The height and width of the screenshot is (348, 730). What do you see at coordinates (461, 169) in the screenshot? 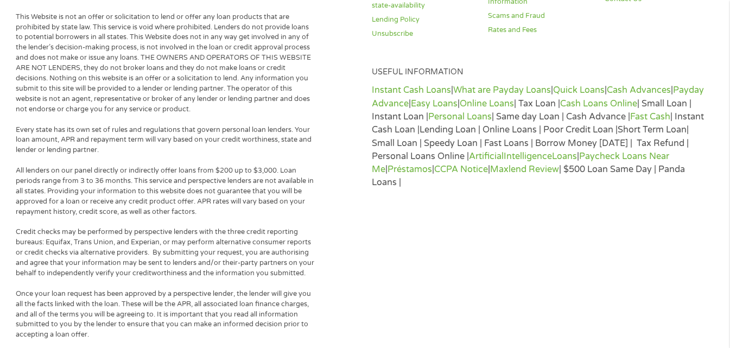
I see `a: CCPA Notice` at bounding box center [461, 169].